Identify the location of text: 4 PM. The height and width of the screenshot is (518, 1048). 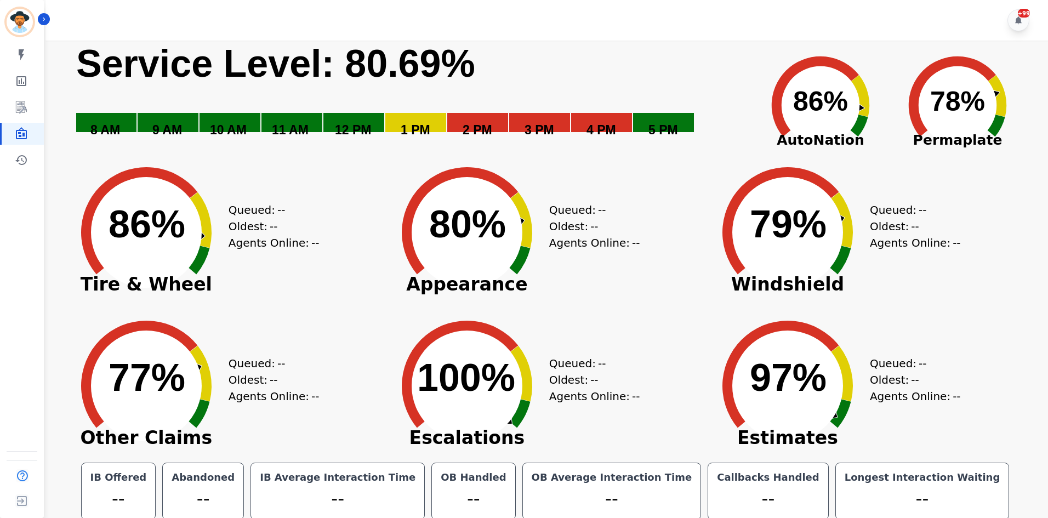
(602, 130).